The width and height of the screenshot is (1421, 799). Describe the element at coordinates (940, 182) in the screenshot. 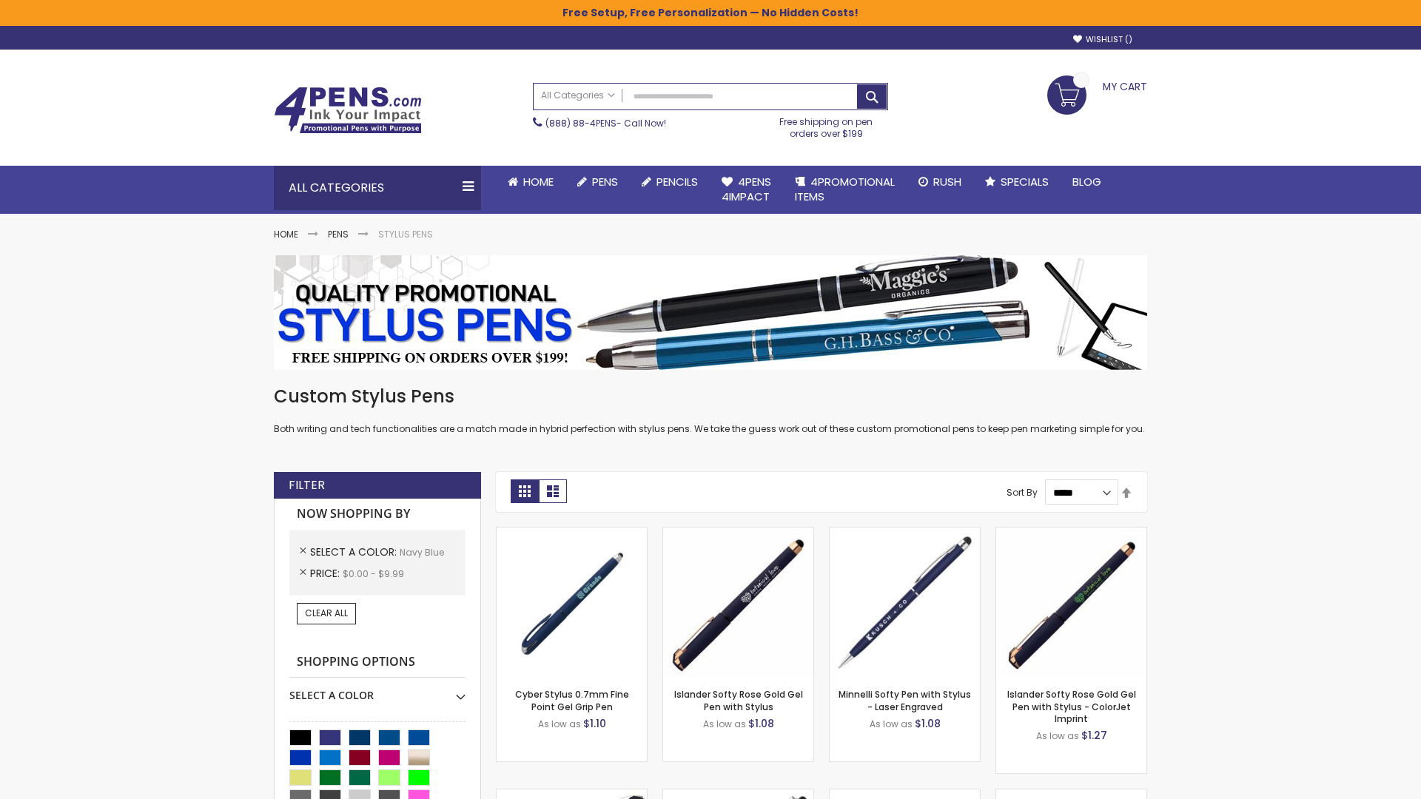

I see `a: Rush` at that location.